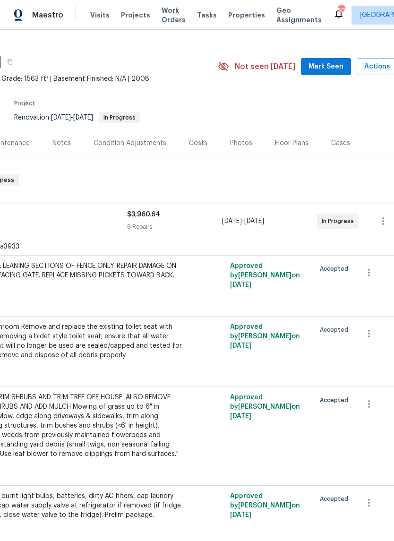  What do you see at coordinates (292, 143) in the screenshot?
I see `div: Floor Plans` at bounding box center [292, 143].